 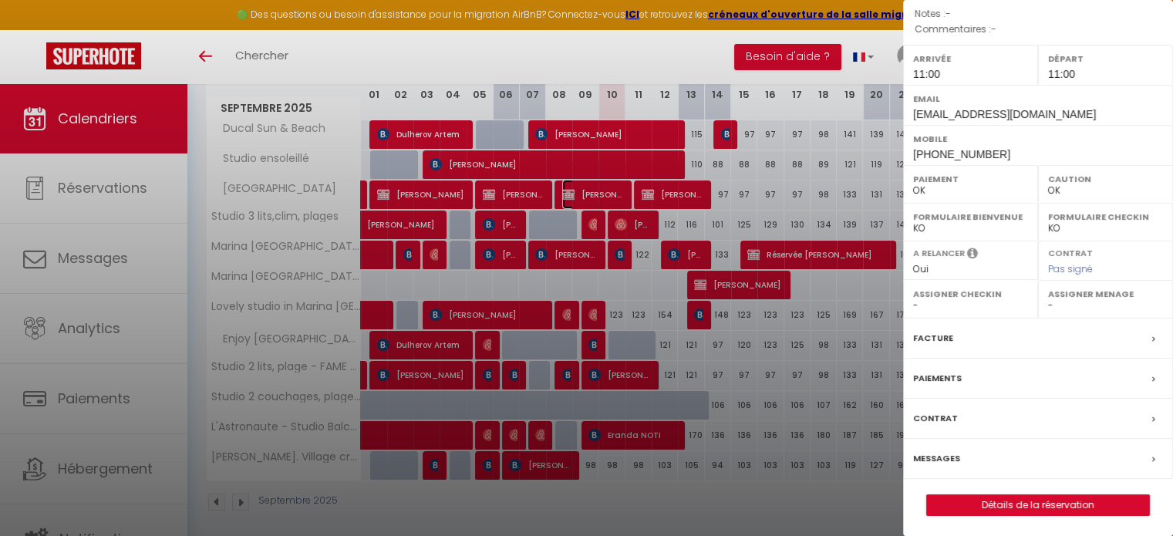 What do you see at coordinates (973, 255) in the screenshot?
I see `i: Sélectionner OUI si vous souhaiter envoyer les séquences de messages post-checkout` at bounding box center [973, 255].